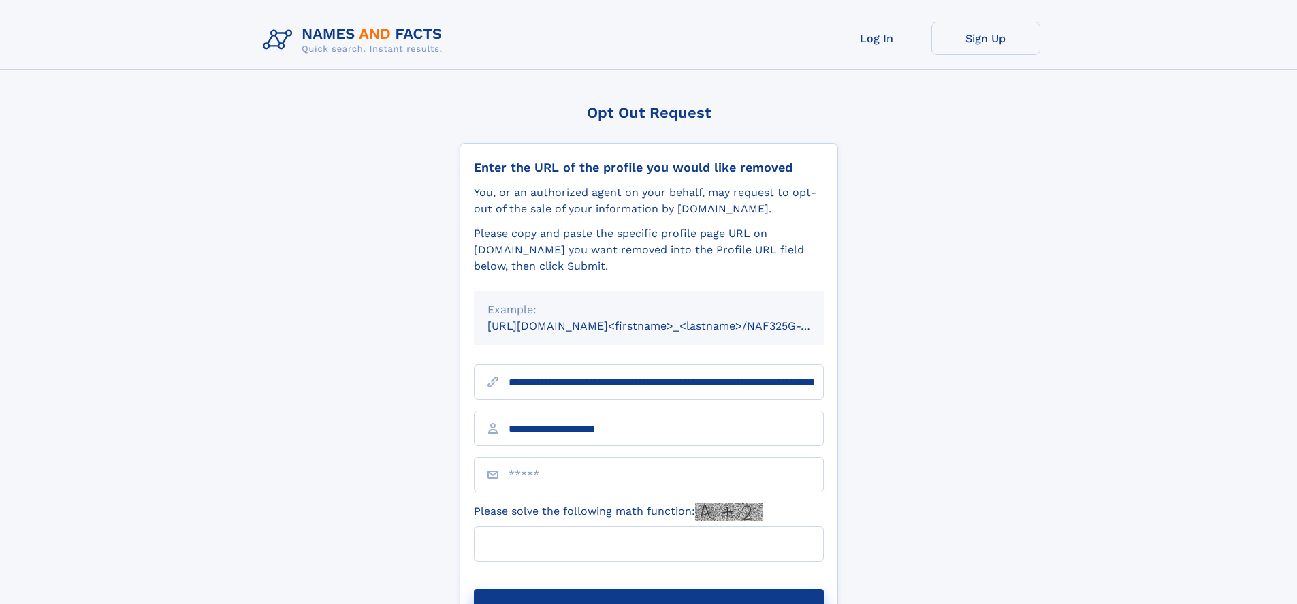  Describe the element at coordinates (618, 512) in the screenshot. I see `label: Please solve the following math function:` at that location.